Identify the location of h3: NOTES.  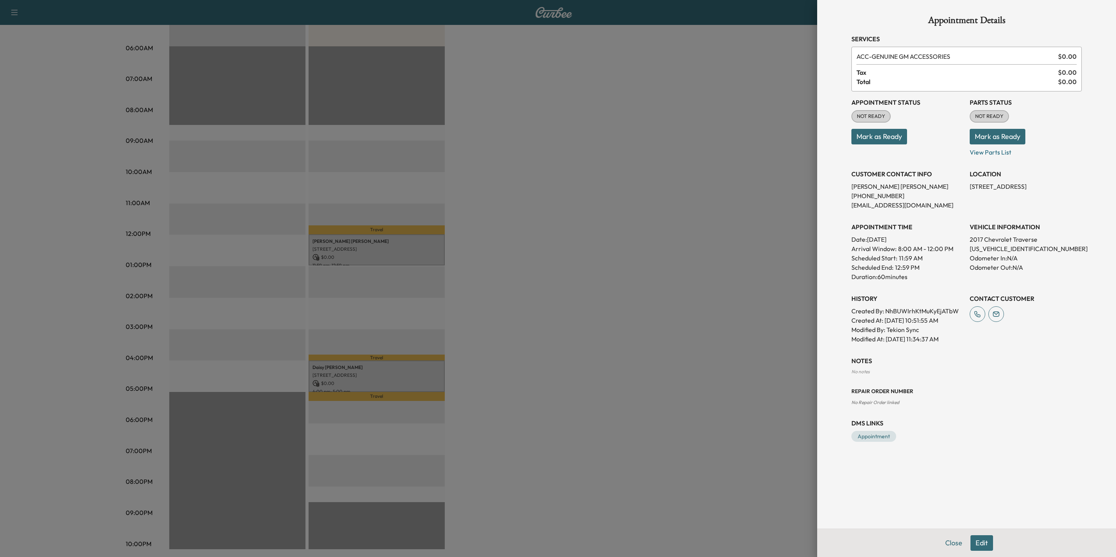
(967, 361).